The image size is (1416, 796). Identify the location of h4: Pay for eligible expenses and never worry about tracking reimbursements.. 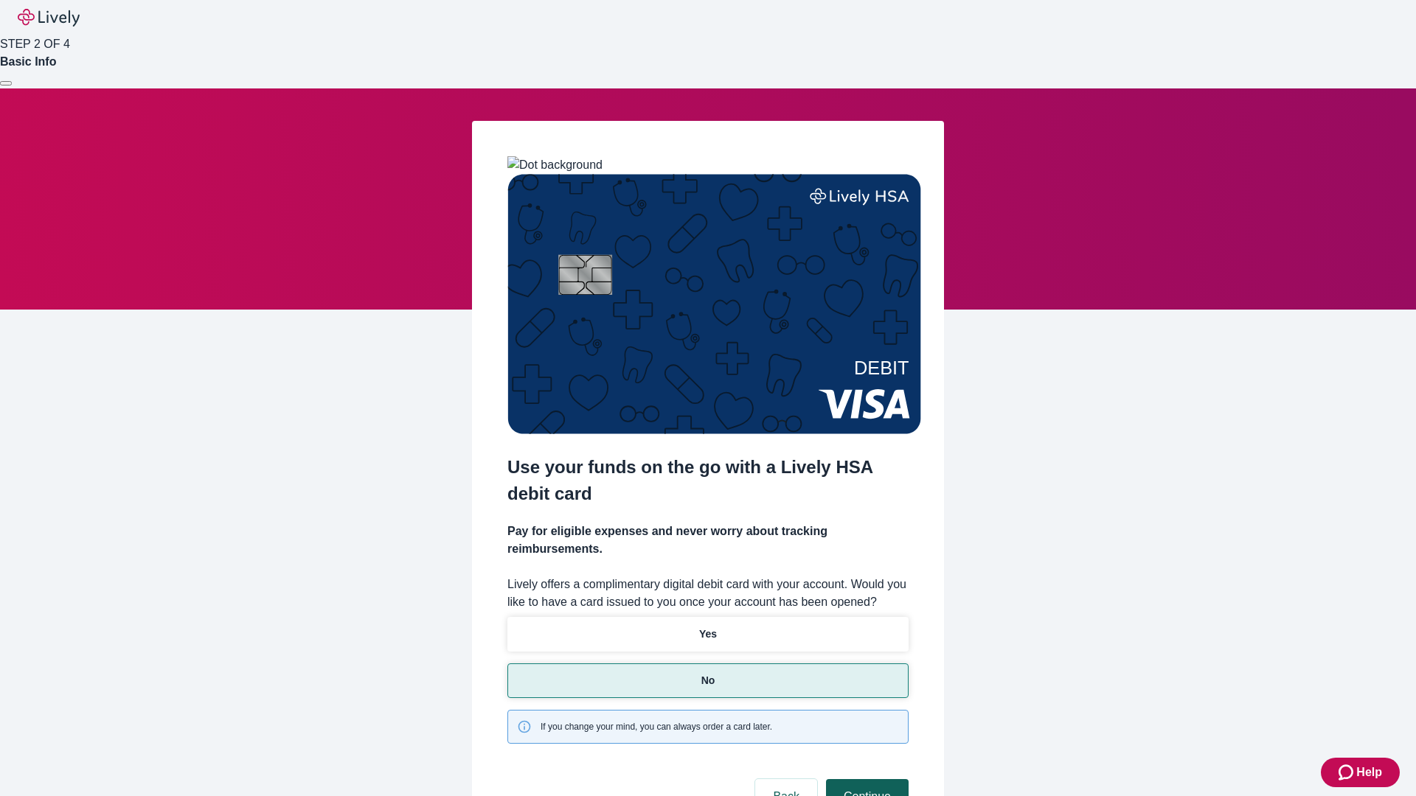
(708, 540).